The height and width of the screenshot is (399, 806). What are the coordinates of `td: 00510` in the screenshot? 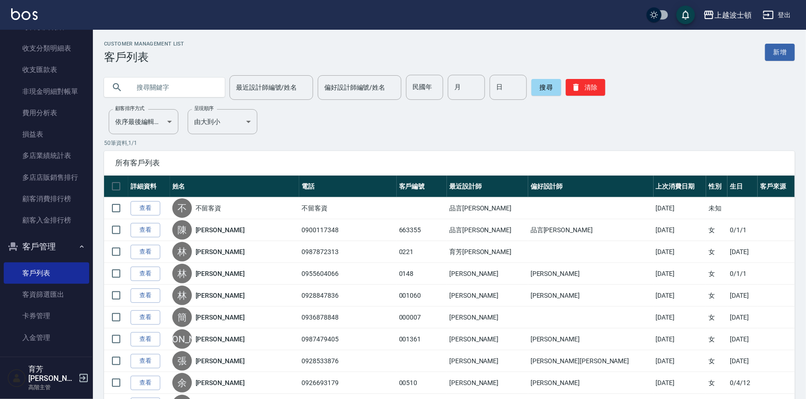 It's located at (422, 383).